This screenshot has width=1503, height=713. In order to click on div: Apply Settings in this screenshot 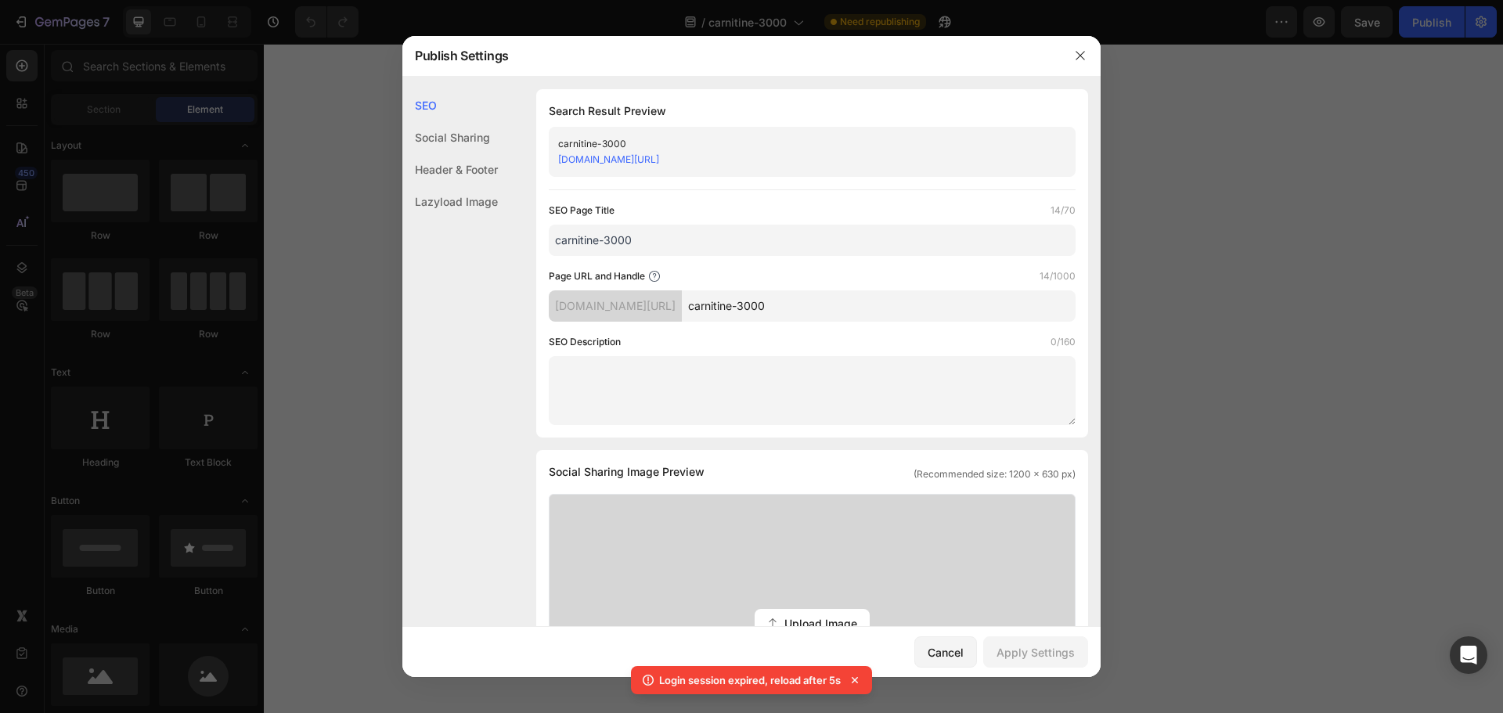, I will do `click(1036, 652)`.